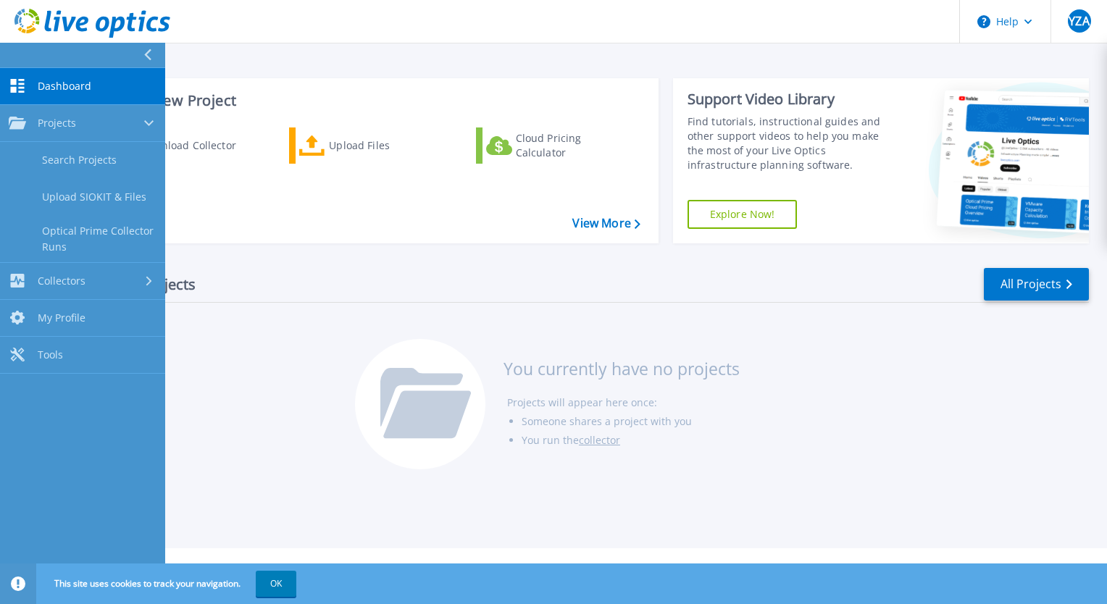 This screenshot has width=1107, height=604. I want to click on a: Upload Files, so click(369, 146).